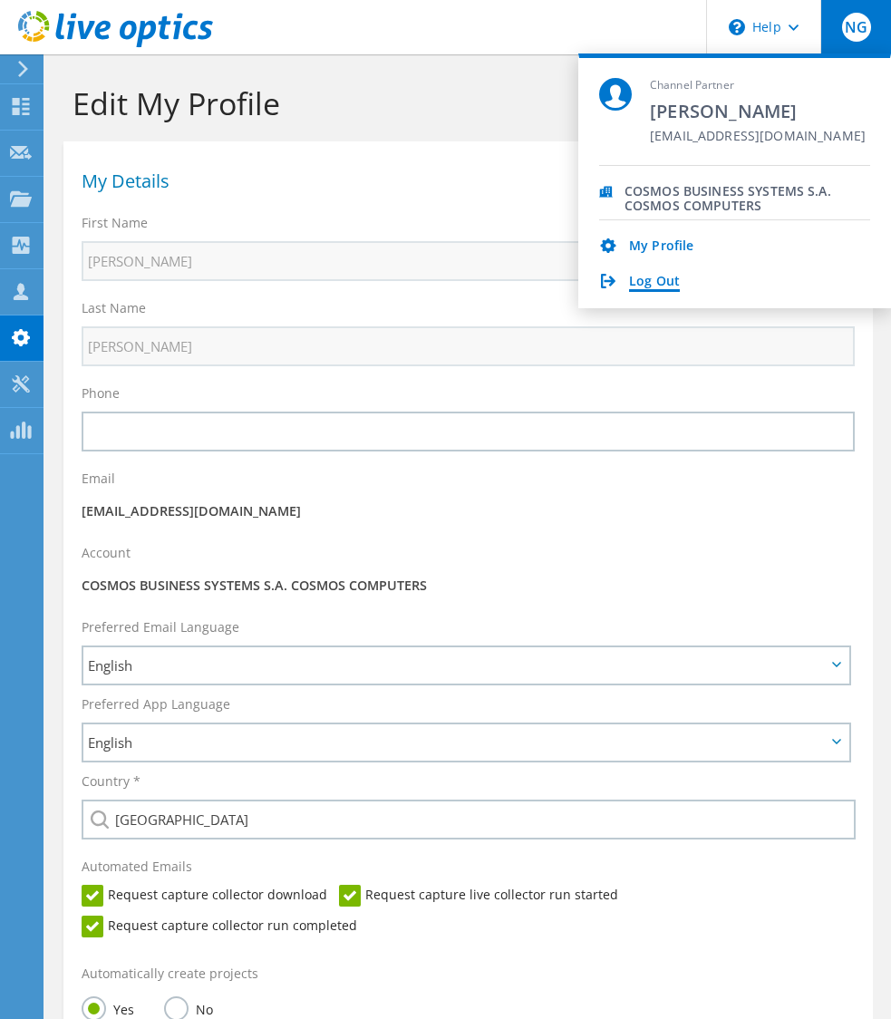 The width and height of the screenshot is (891, 1019). What do you see at coordinates (857, 27) in the screenshot?
I see `span: NG` at bounding box center [857, 27].